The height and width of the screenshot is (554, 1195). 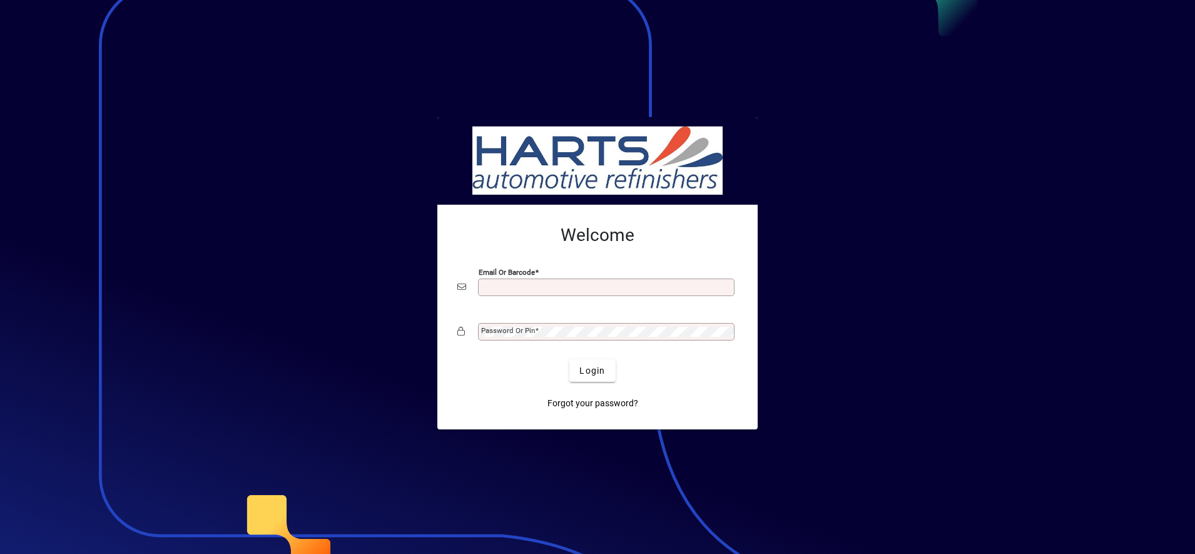 What do you see at coordinates (592, 370) in the screenshot?
I see `span: Login` at bounding box center [592, 370].